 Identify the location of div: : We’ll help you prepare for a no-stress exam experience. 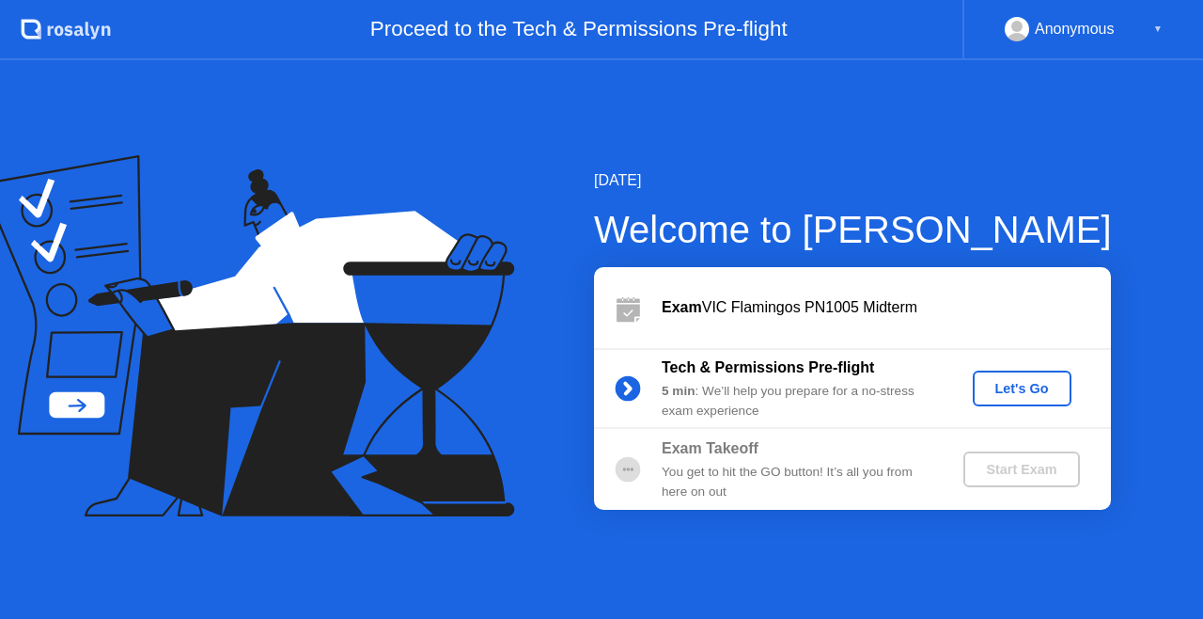
(797, 400).